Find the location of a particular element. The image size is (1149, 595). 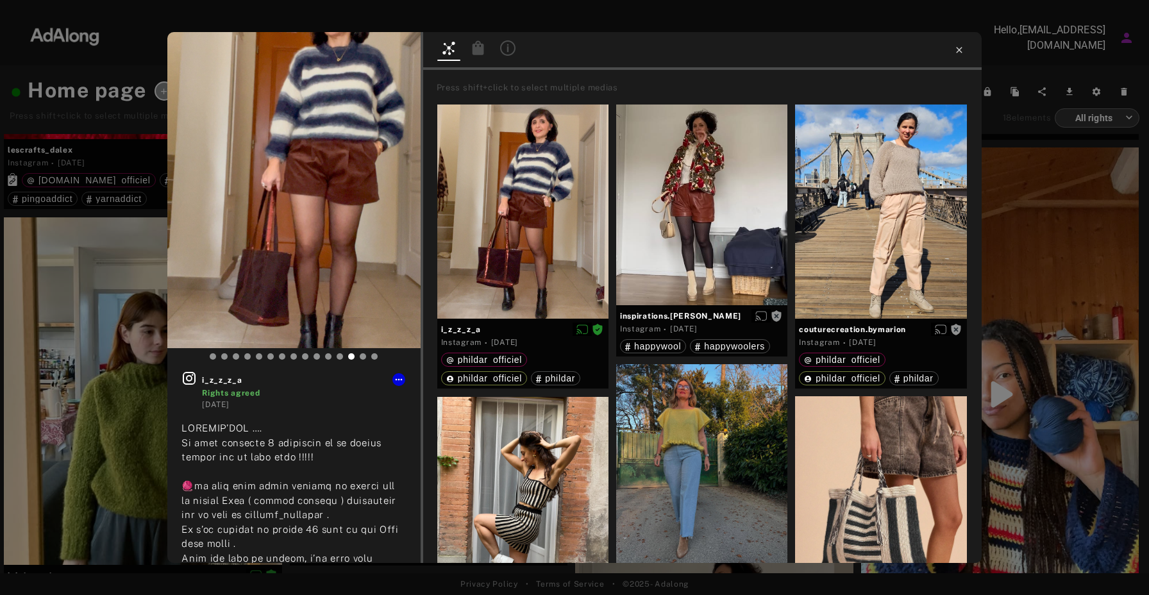

button: Disable diffusion on this media is located at coordinates (582, 329).